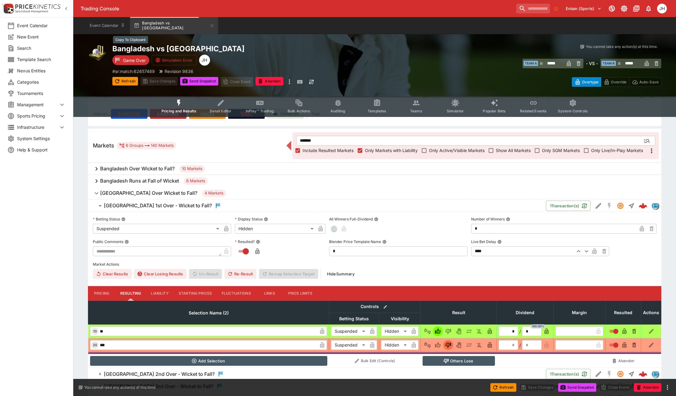 Image resolution: width=676 pixels, height=396 pixels. Describe the element at coordinates (130, 40) in the screenshot. I see `div: Copy To Clipboard` at that location.